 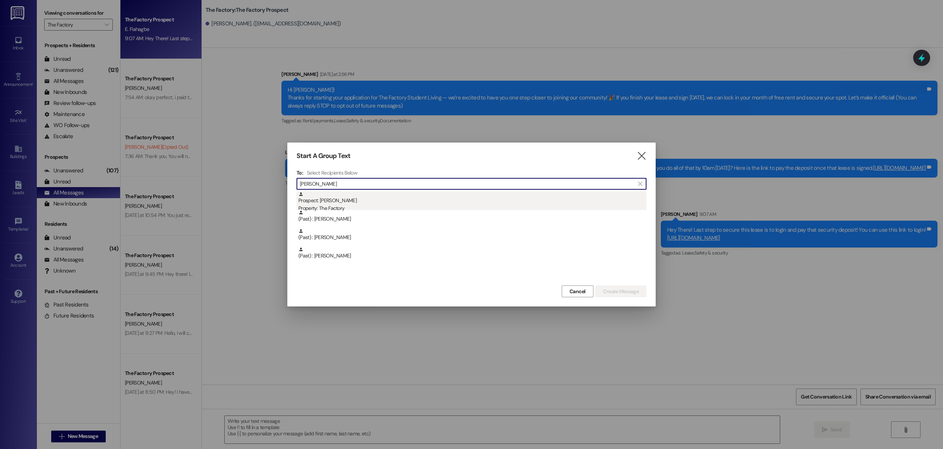 What do you see at coordinates (467, 184) in the screenshot?
I see `input: Search for any contact or apartment` at bounding box center [467, 184].